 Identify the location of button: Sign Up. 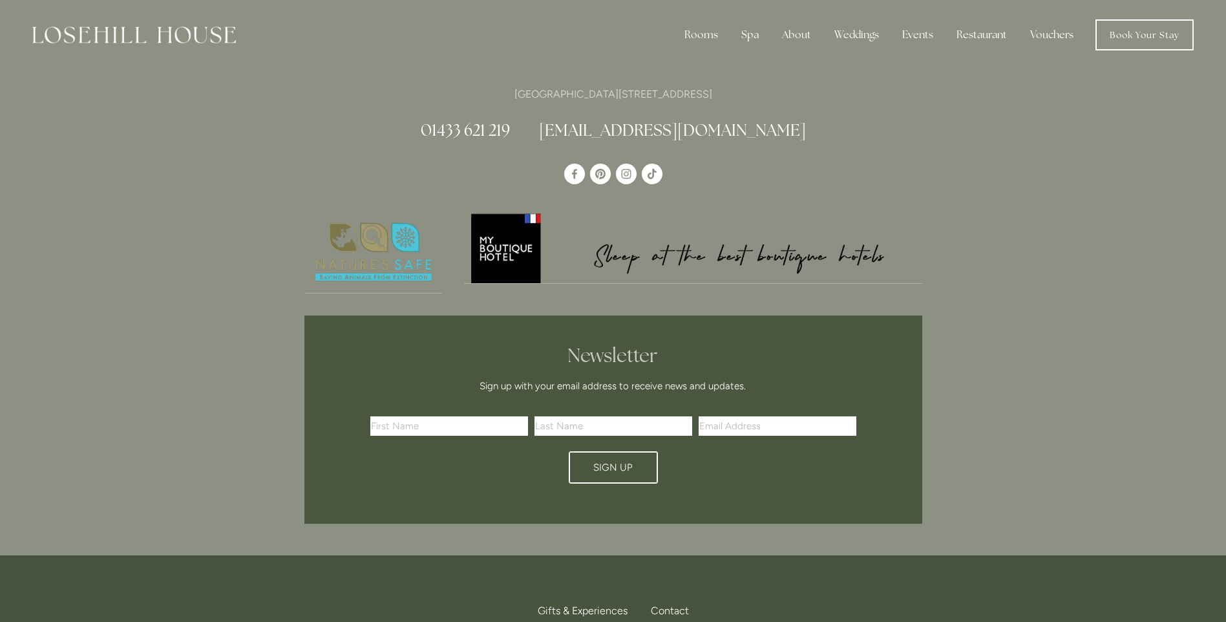
(613, 467).